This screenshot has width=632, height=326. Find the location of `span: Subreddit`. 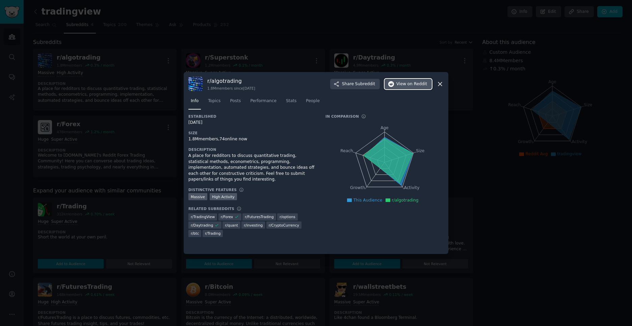

span: Subreddit is located at coordinates (365, 84).